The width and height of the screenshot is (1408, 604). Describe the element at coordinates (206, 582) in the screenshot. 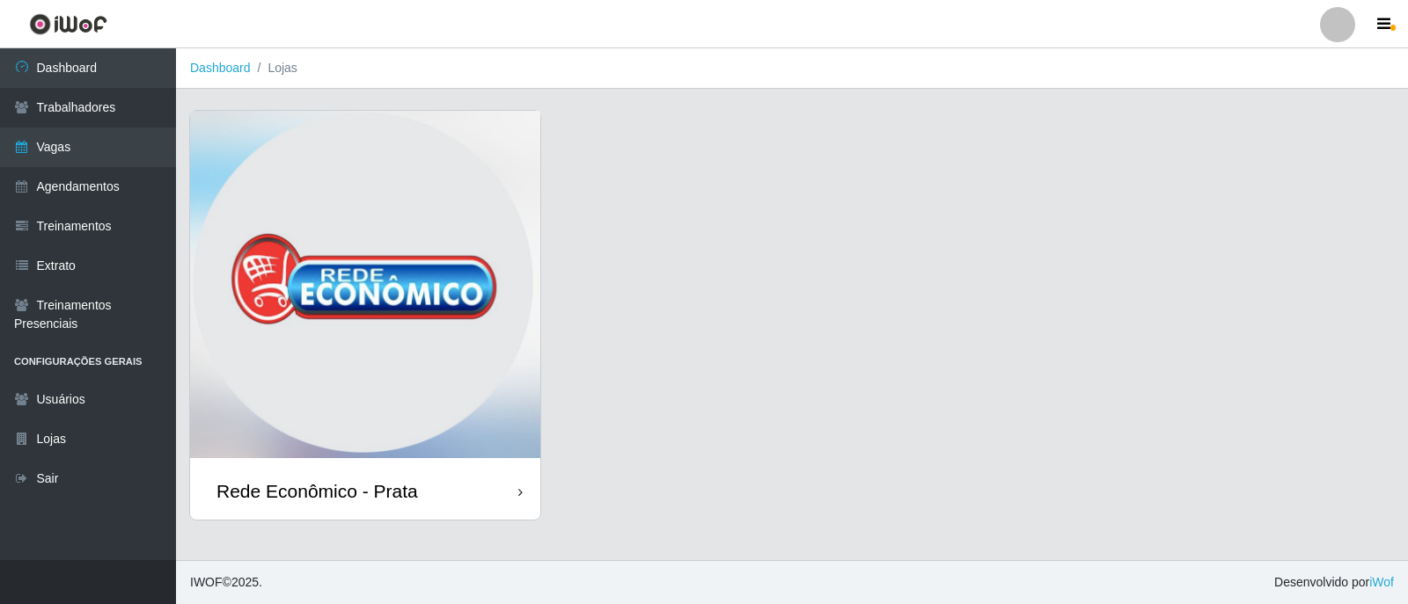

I see `span: IWOF` at that location.